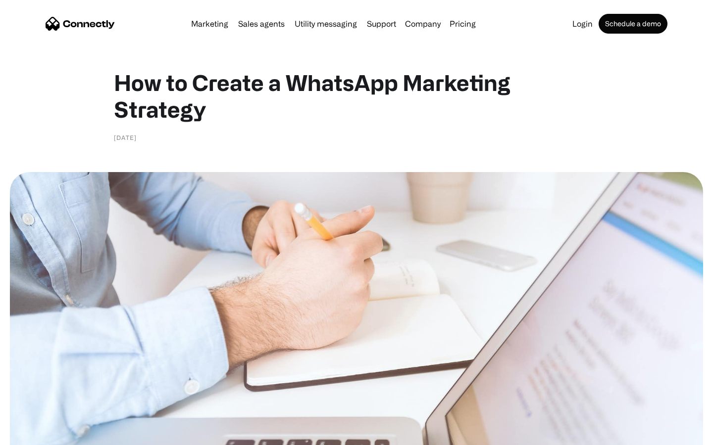 The height and width of the screenshot is (445, 713). What do you see at coordinates (423, 24) in the screenshot?
I see `div: Company` at bounding box center [423, 24].